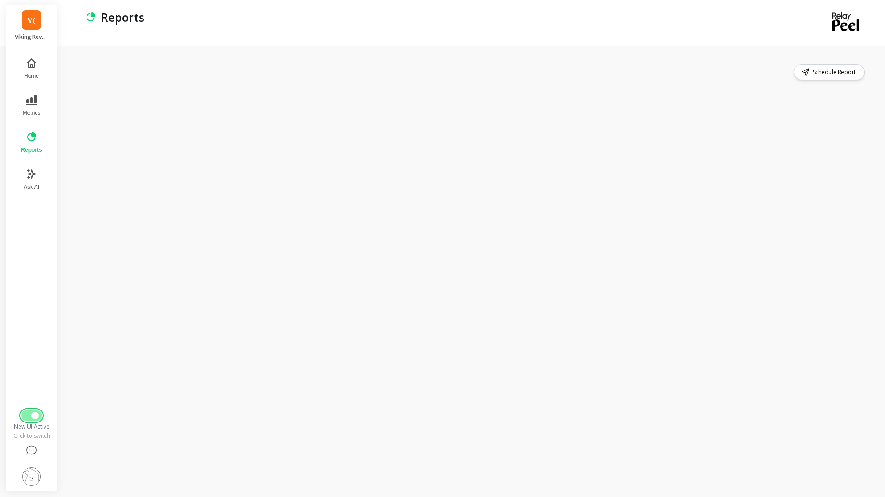  I want to click on span: Ask AI, so click(31, 187).